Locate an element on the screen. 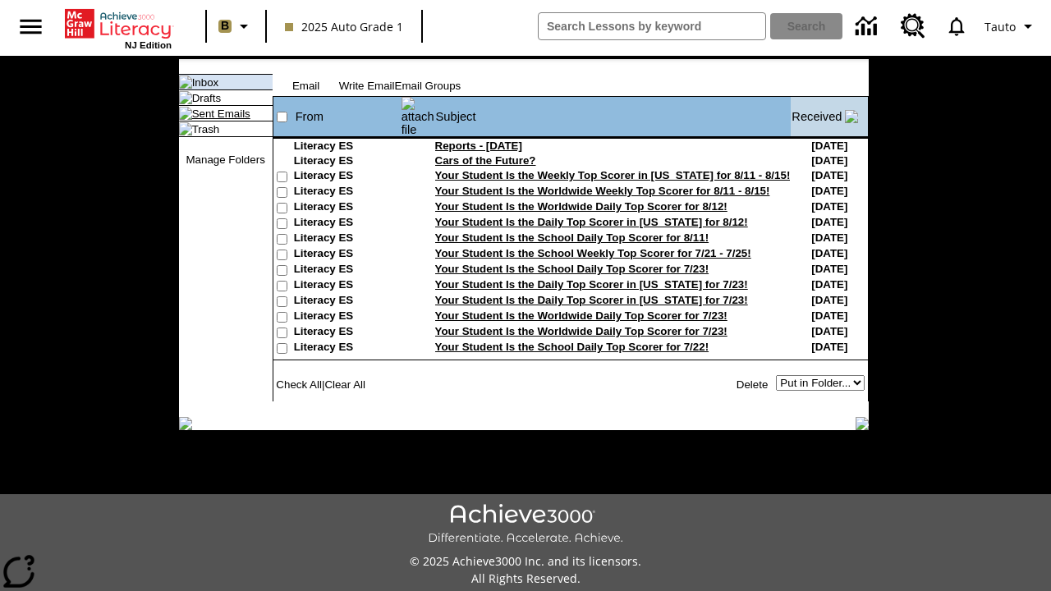  a: Your Student Is the School Daily Top Scorer for 7/22! is located at coordinates (573, 347).